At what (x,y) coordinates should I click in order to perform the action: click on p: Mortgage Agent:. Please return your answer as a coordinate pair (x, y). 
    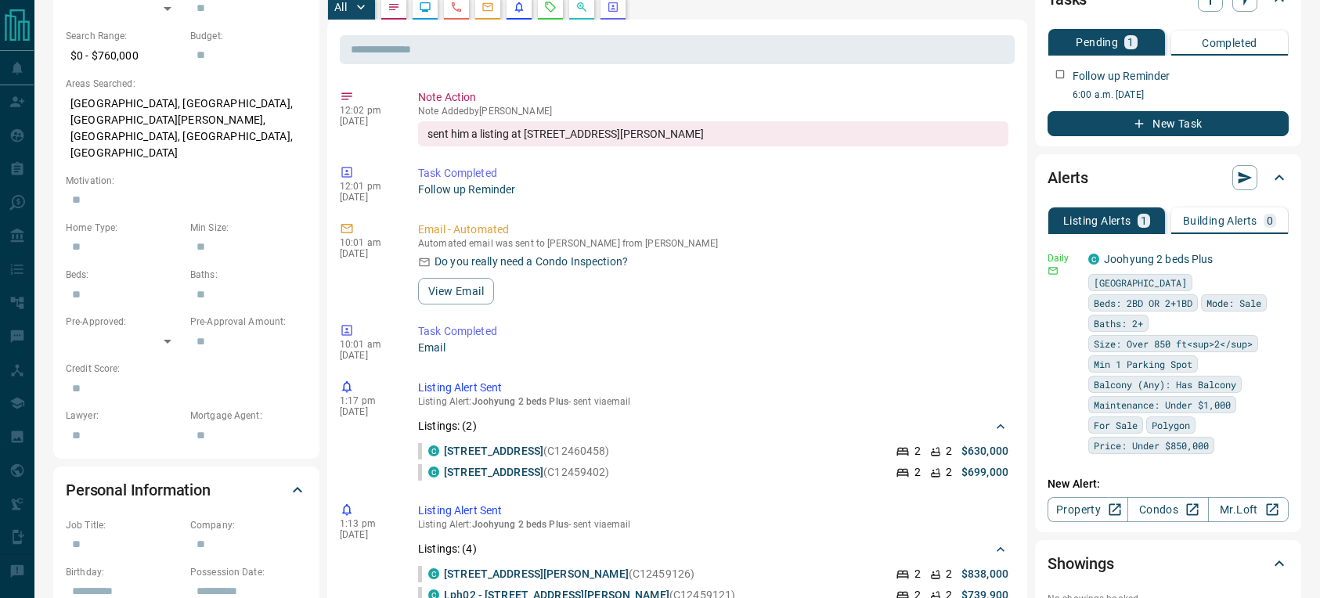
    Looking at the image, I should click on (248, 416).